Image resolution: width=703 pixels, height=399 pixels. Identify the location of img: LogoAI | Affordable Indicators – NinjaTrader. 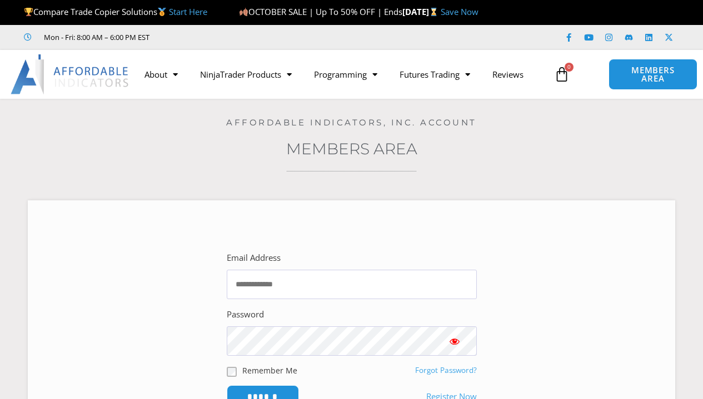
(70, 74).